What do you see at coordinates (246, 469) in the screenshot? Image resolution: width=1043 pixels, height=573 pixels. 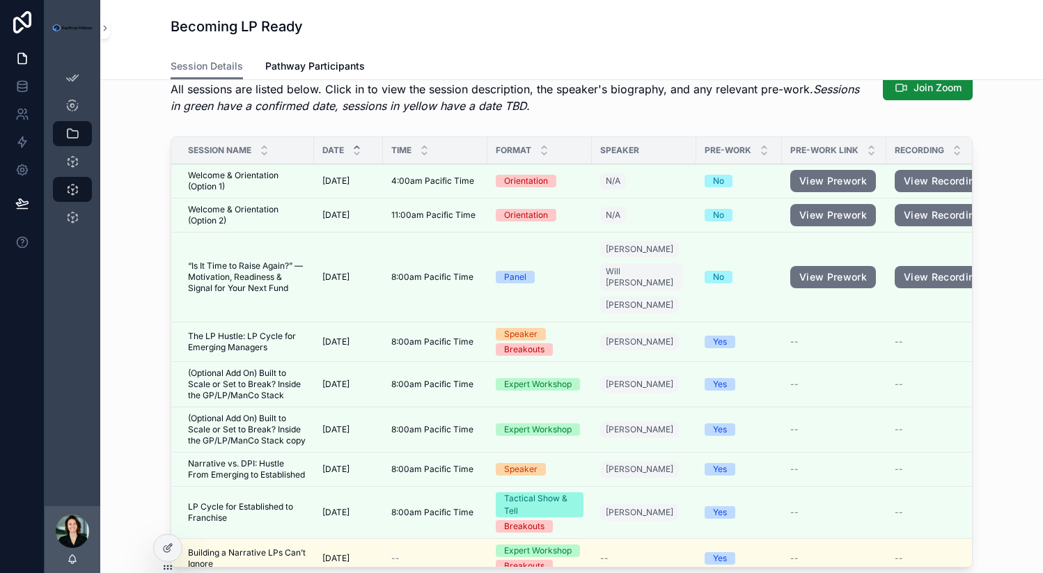 I see `span: Narrative vs. DPI: Hustle From Emerging to Established` at bounding box center [246, 469].